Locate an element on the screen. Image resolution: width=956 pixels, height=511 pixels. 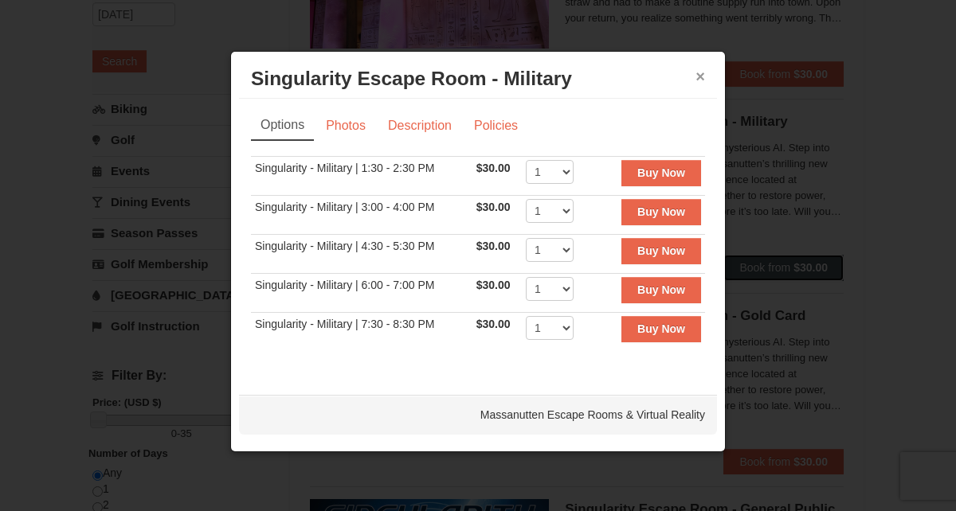
td: Singularity - Military | 1:30 - 2:30 PM is located at coordinates (362, 176).